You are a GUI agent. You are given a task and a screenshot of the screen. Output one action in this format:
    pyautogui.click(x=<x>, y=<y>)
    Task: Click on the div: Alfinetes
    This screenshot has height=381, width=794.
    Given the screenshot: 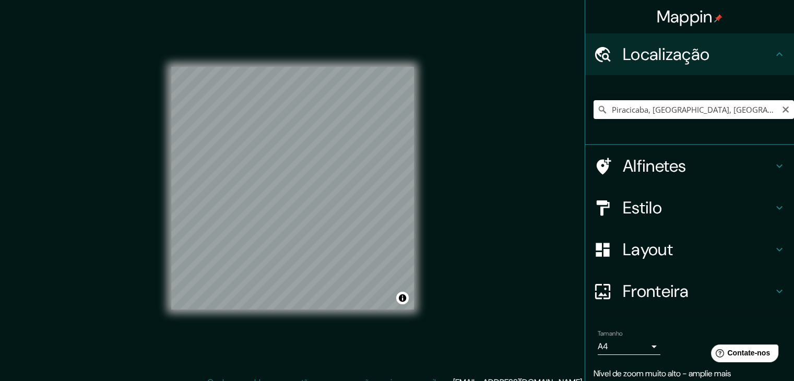 What is the action you would take?
    pyautogui.click(x=689, y=166)
    